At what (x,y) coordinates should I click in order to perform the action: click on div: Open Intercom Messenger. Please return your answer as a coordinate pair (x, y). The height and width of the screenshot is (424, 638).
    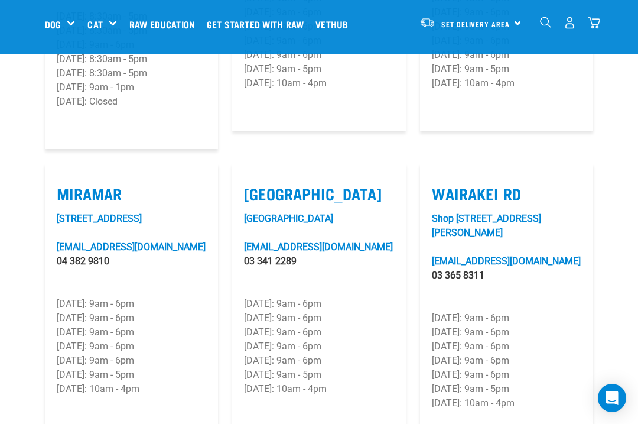
    Looking at the image, I should click on (612, 398).